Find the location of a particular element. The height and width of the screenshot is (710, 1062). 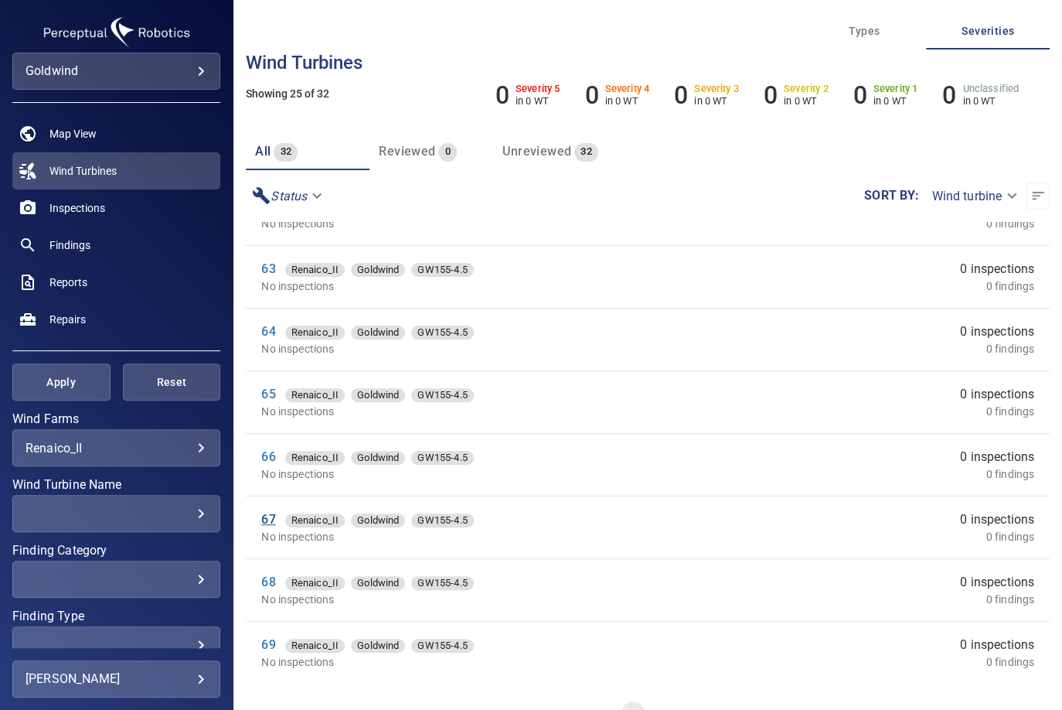

button: Apply is located at coordinates (61, 382).